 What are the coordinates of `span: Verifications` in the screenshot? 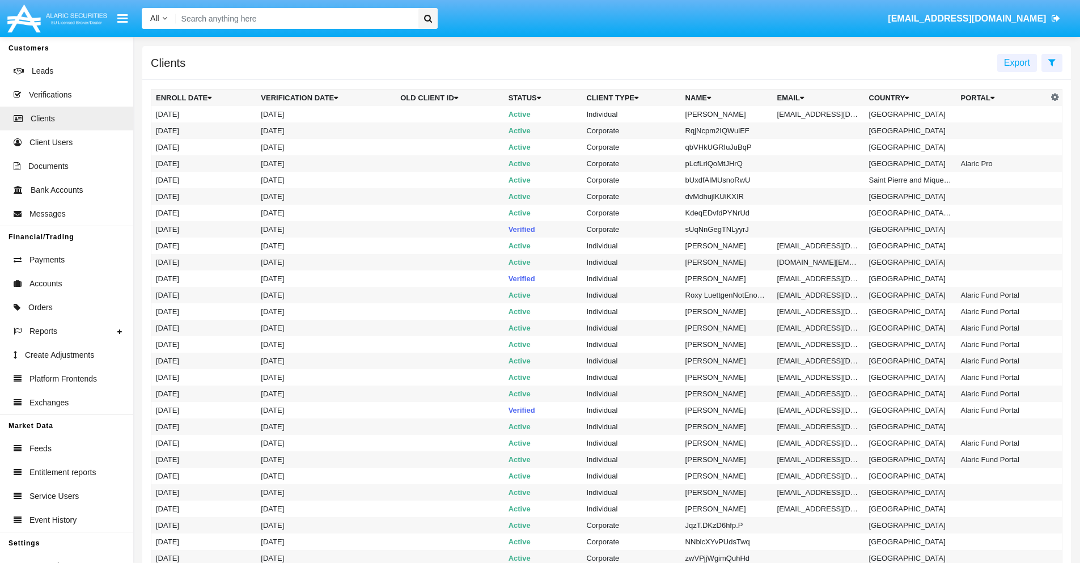 It's located at (50, 95).